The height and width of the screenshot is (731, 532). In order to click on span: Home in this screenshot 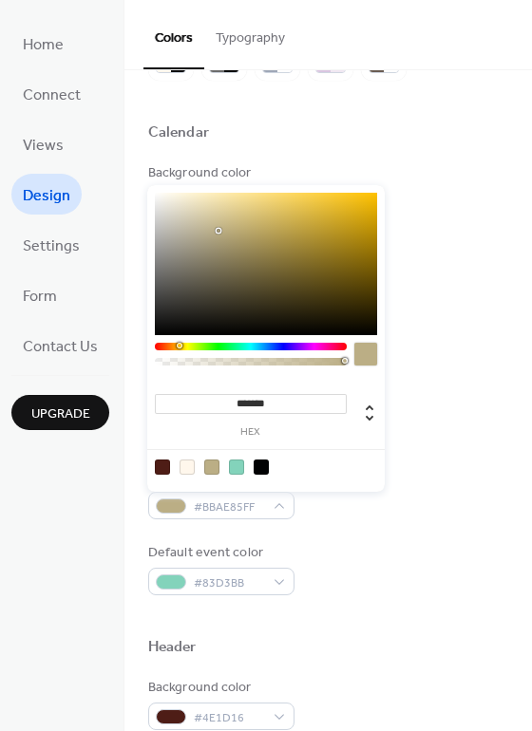, I will do `click(43, 45)`.